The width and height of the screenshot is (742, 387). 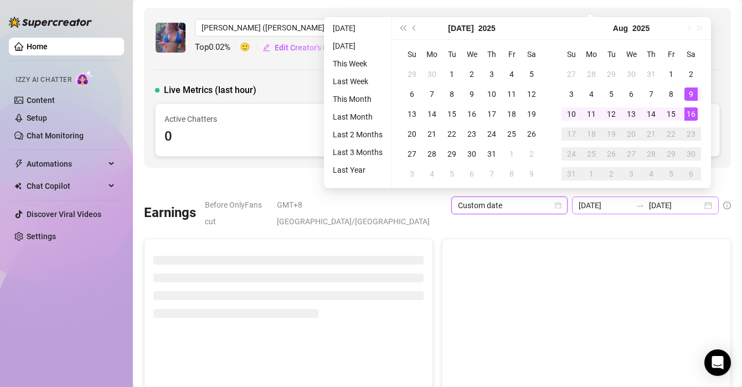 I want to click on div: 22, so click(x=452, y=134).